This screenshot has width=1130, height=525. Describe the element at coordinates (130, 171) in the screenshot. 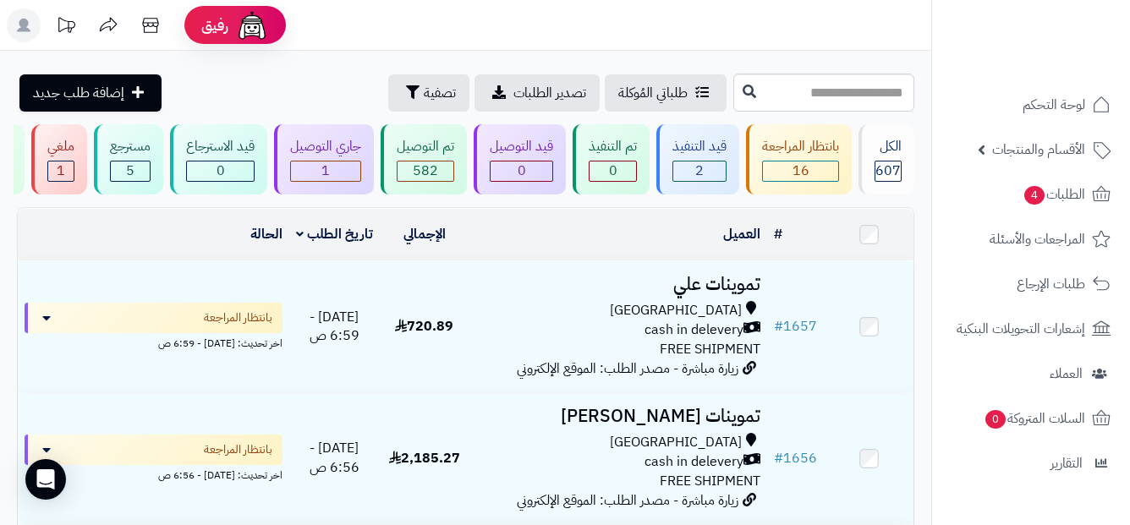

I see `div: 5` at that location.